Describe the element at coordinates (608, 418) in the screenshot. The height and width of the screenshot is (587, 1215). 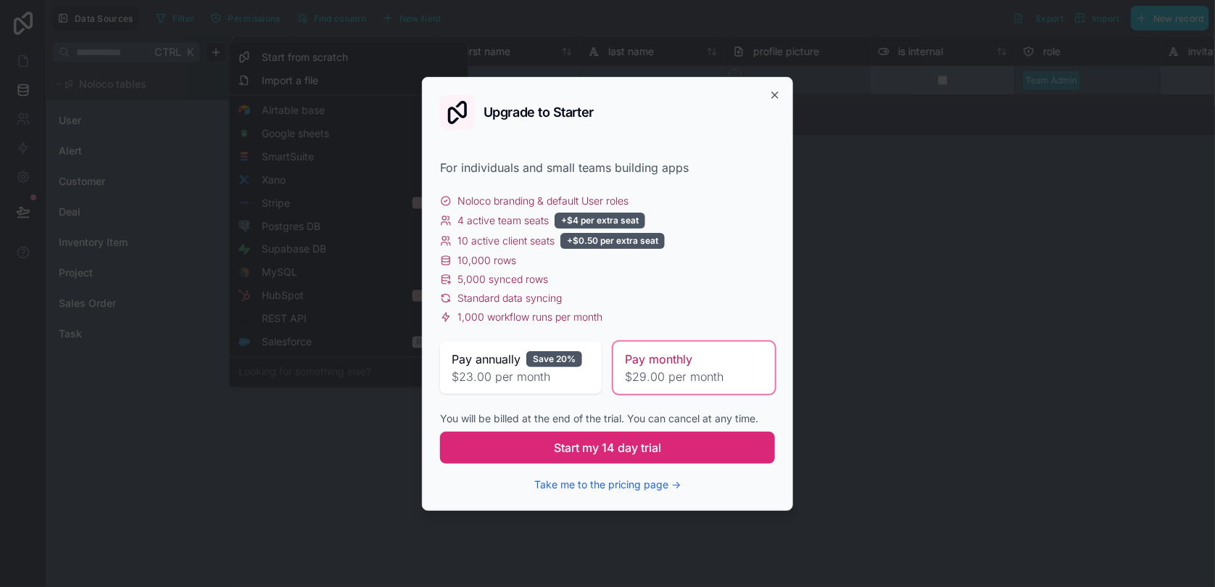
I see `div: You will be billed at the end of the trial. You can cancel at any time.` at that location.